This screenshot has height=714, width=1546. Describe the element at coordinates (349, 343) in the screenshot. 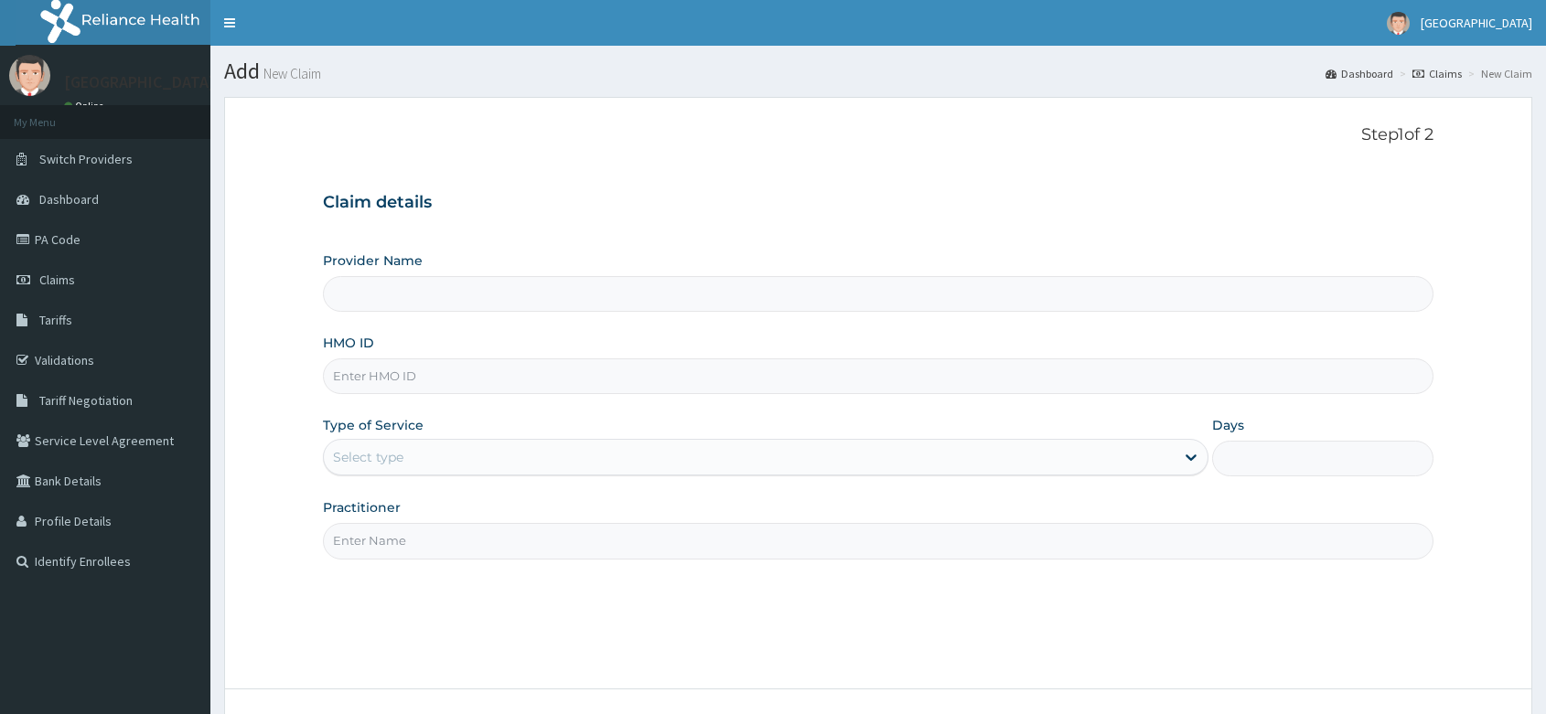

I see `label: HMO ID` at that location.